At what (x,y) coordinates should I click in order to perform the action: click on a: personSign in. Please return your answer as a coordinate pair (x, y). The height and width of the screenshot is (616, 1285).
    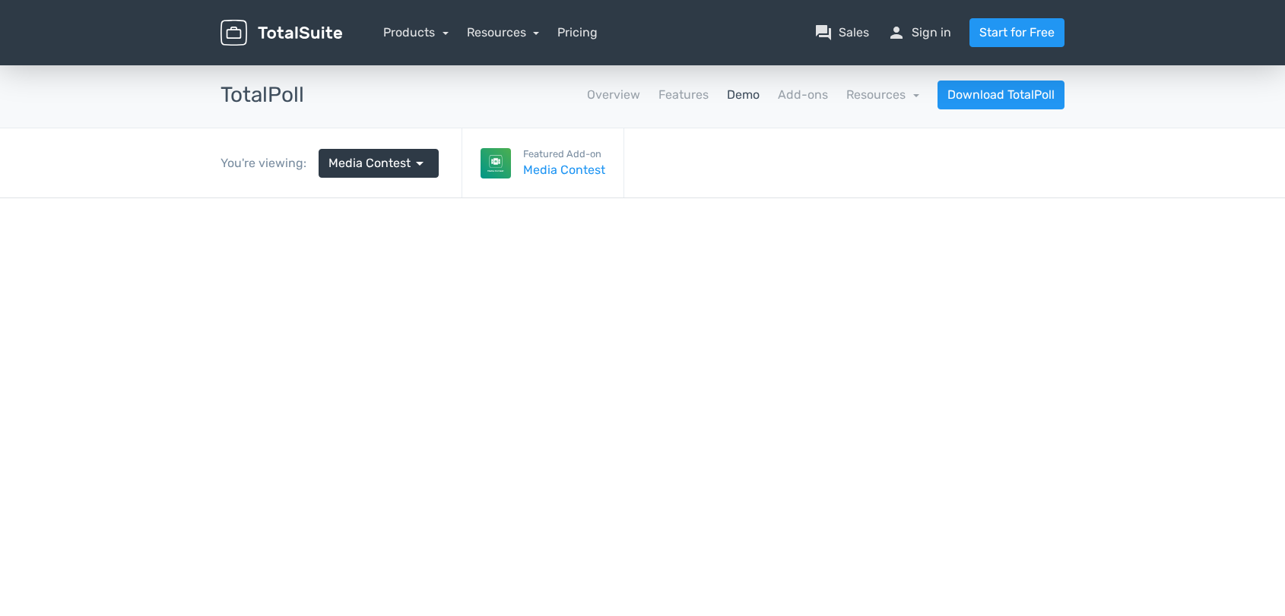
    Looking at the image, I should click on (919, 33).